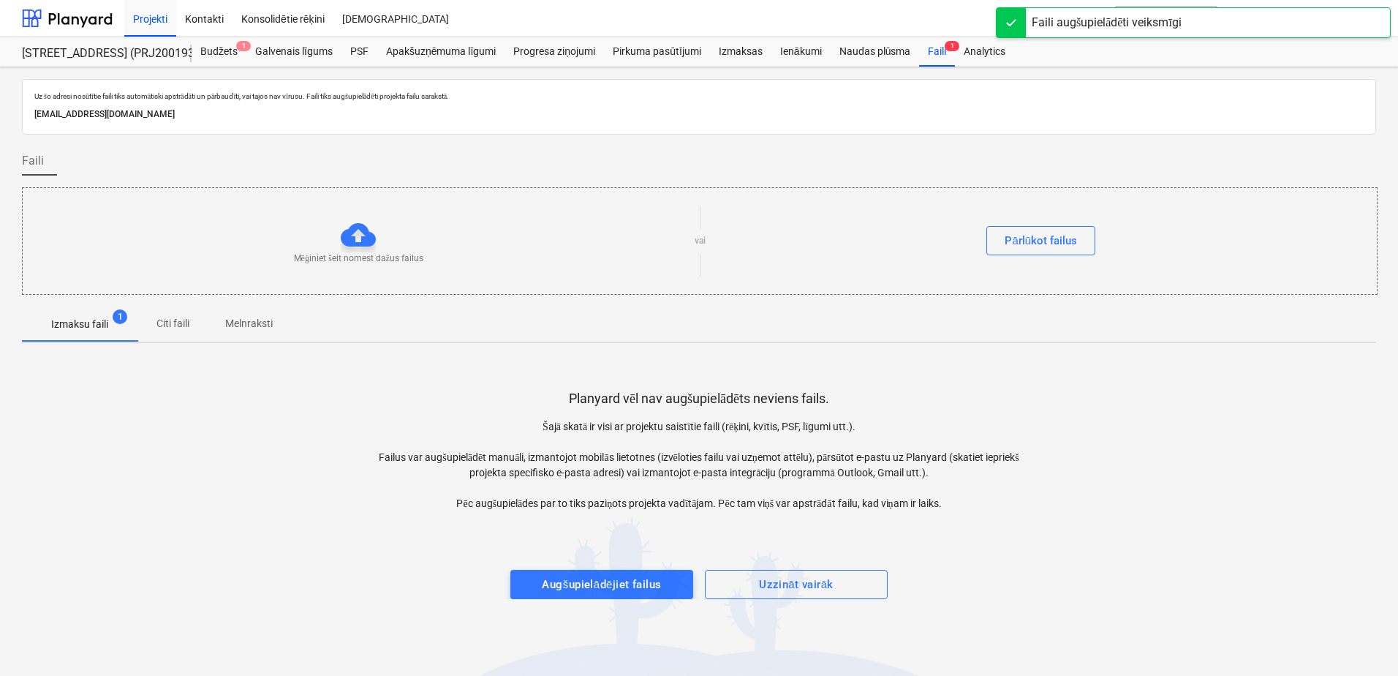 This screenshot has width=1398, height=676. What do you see at coordinates (657, 52) in the screenshot?
I see `div: Pirkuma pasūtījumi` at bounding box center [657, 52].